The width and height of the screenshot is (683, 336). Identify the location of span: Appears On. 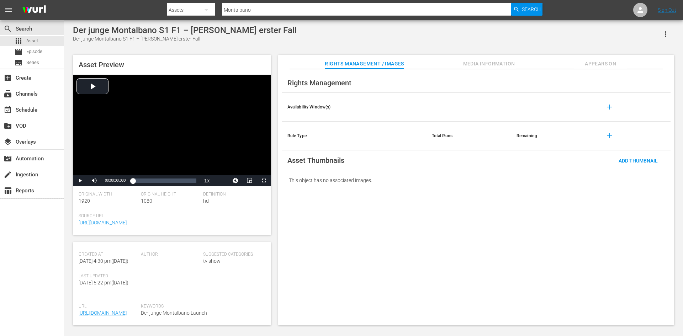
(601, 64).